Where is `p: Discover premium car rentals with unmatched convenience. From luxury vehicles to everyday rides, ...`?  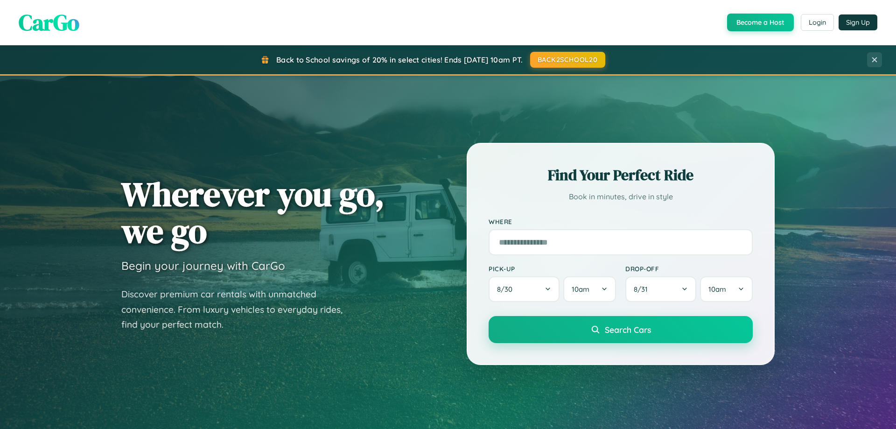 p: Discover premium car rentals with unmatched convenience. From luxury vehicles to everyday rides, ... is located at coordinates (238, 309).